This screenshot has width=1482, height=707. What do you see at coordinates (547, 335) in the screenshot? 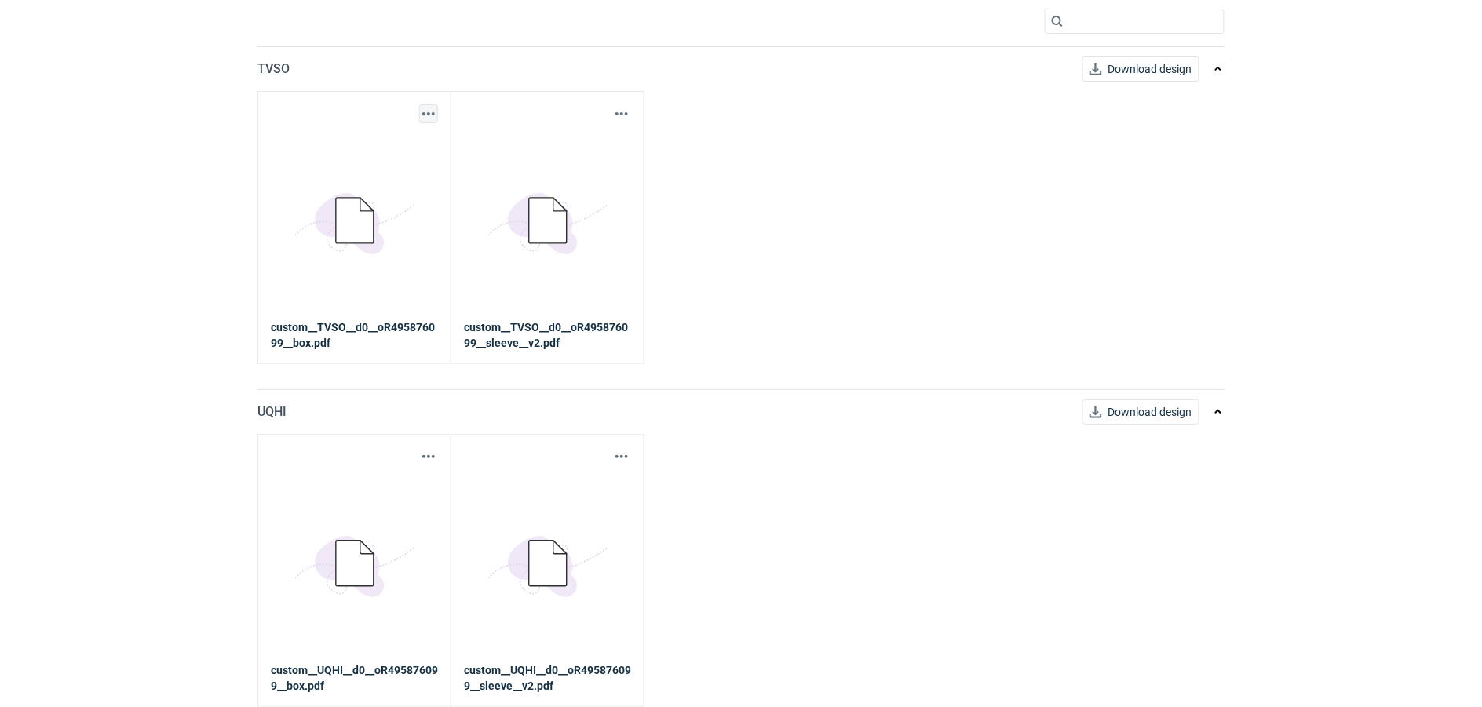
I see `a: custom__TVSO__d0__oR495876099__sleeve__v2.pdf` at bounding box center [547, 335].